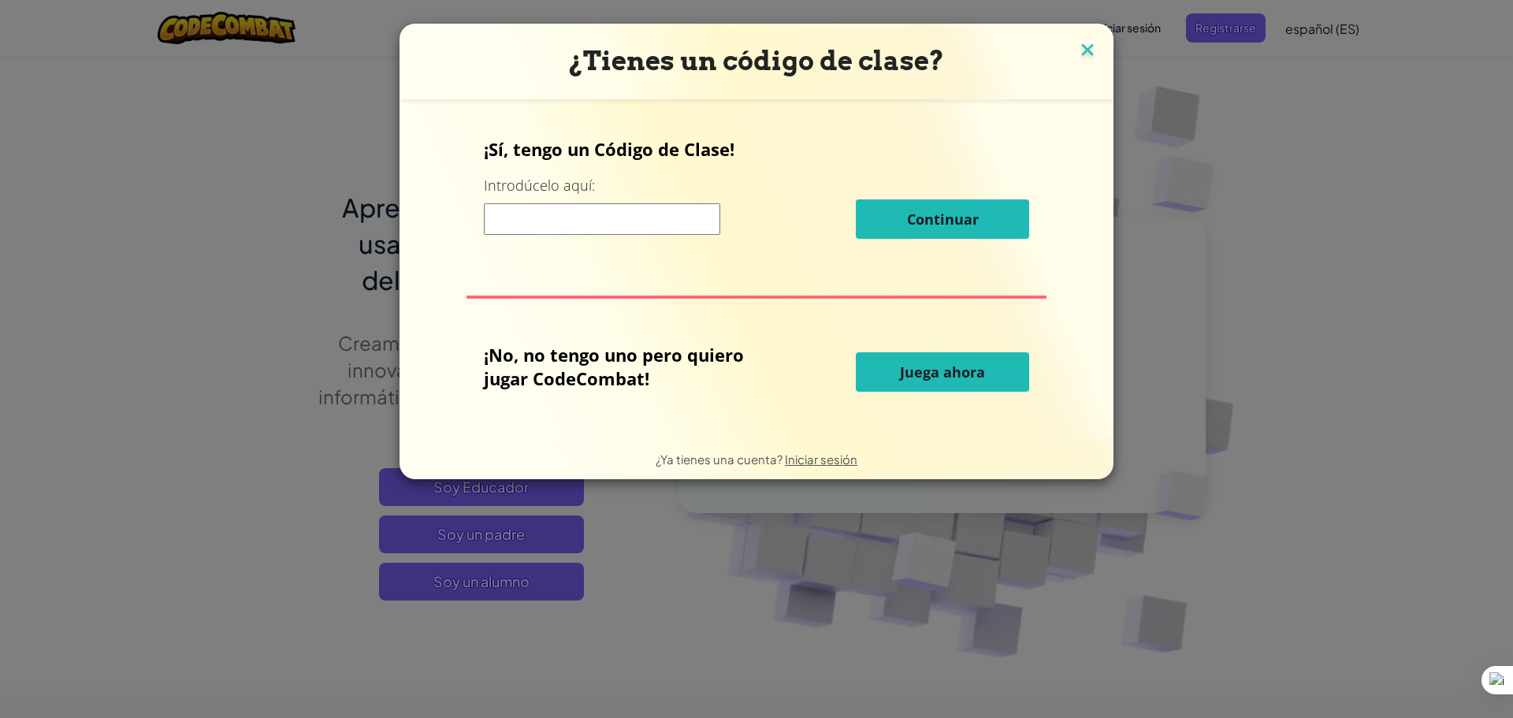 The image size is (1513, 718). Describe the element at coordinates (821, 459) in the screenshot. I see `font: Iniciar sesión` at that location.